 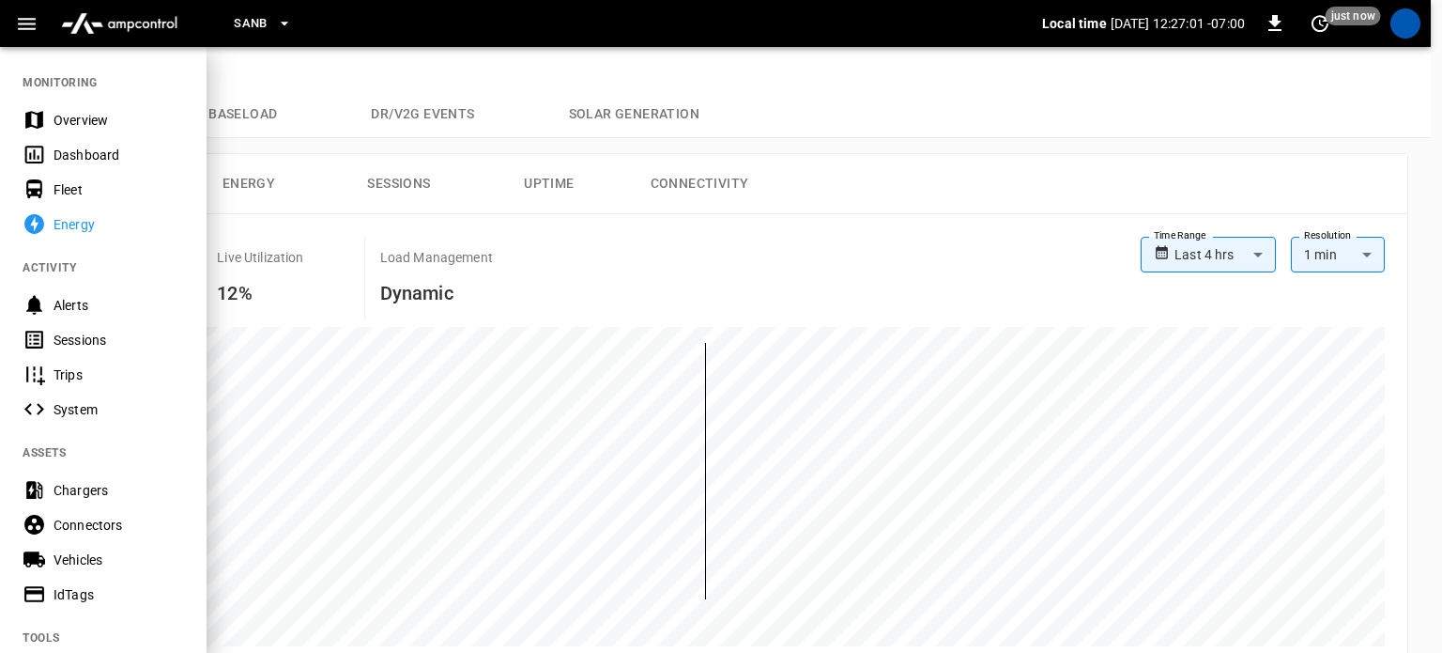 I want to click on div: Alerts, so click(x=118, y=305).